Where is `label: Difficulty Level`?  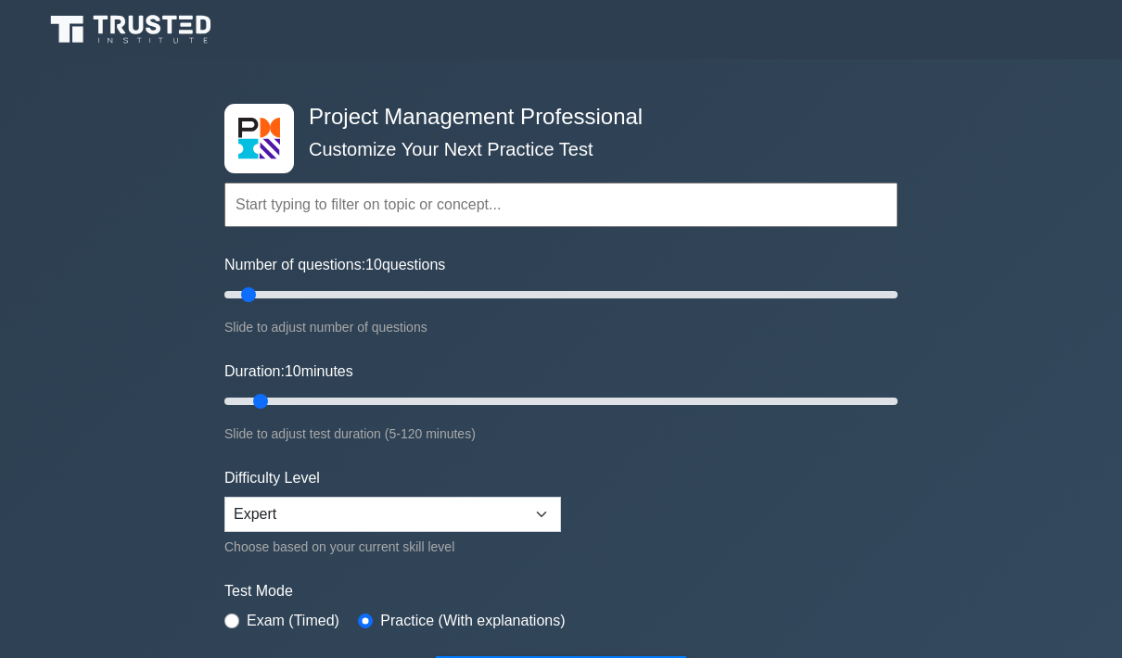
label: Difficulty Level is located at coordinates (272, 478).